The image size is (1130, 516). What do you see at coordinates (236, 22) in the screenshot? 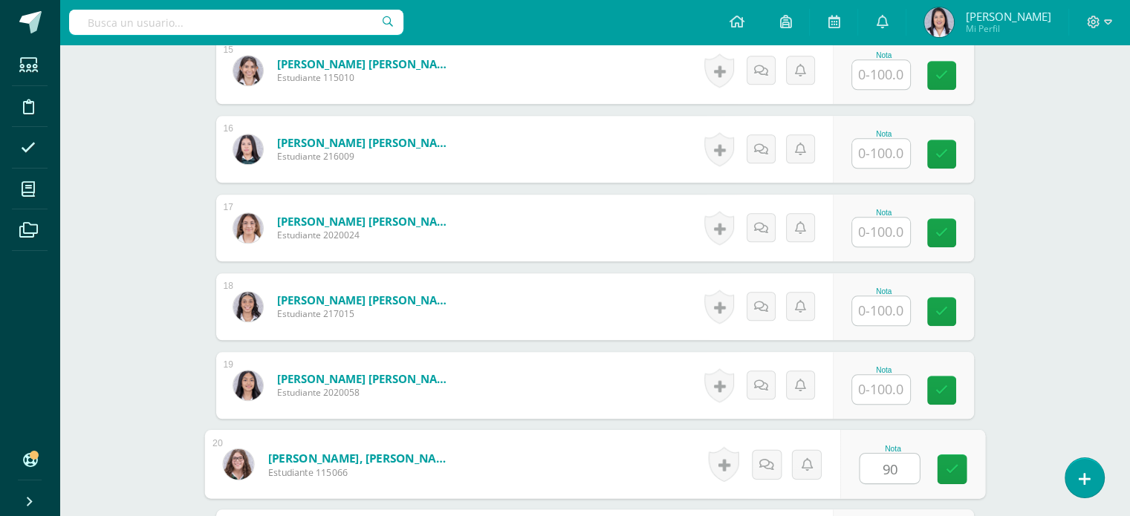
I see `input: Busca un usuario...` at bounding box center [236, 22].